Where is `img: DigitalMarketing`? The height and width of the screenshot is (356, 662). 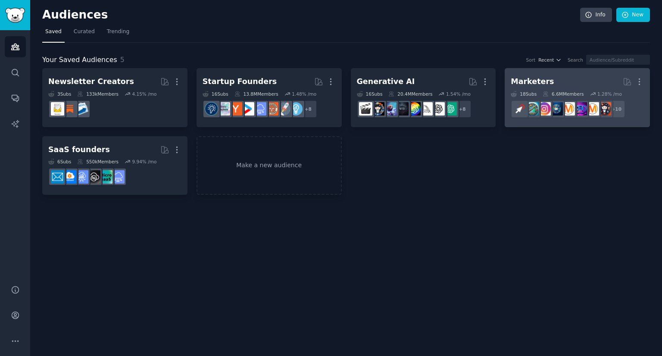
img: DigitalMarketing is located at coordinates (568, 109).